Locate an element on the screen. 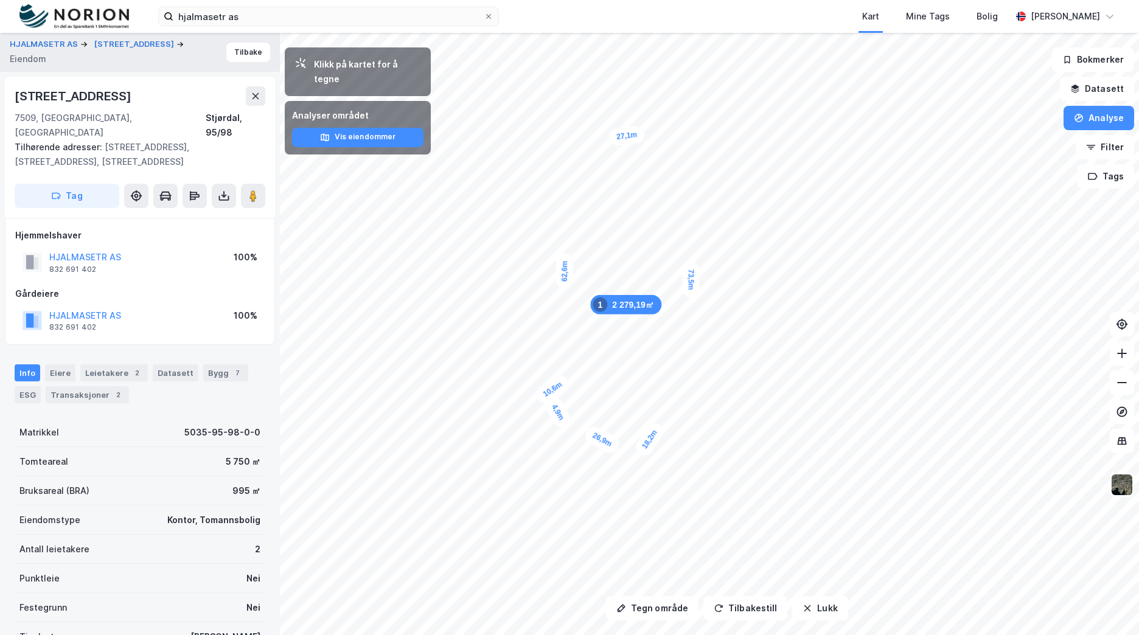 The height and width of the screenshot is (635, 1139). button: HJALMASETR AS is located at coordinates (45, 44).